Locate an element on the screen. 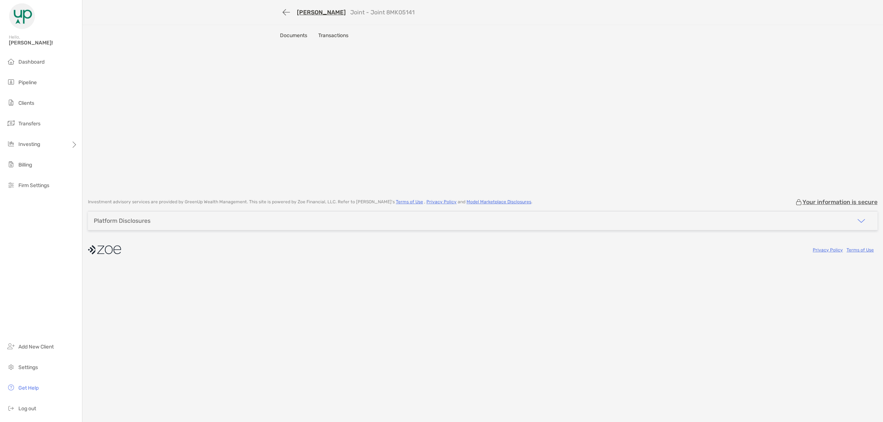  img: clients icon is located at coordinates (11, 103).